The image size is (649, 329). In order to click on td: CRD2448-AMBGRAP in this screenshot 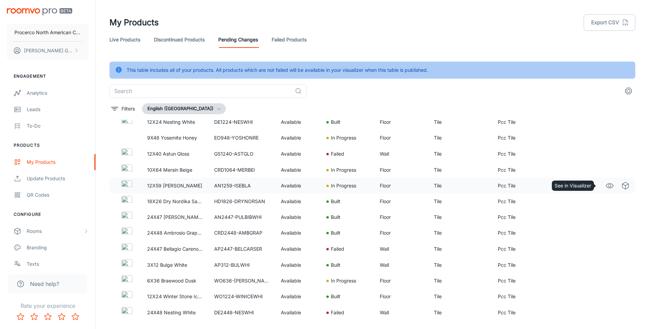, I will do `click(242, 233)`.